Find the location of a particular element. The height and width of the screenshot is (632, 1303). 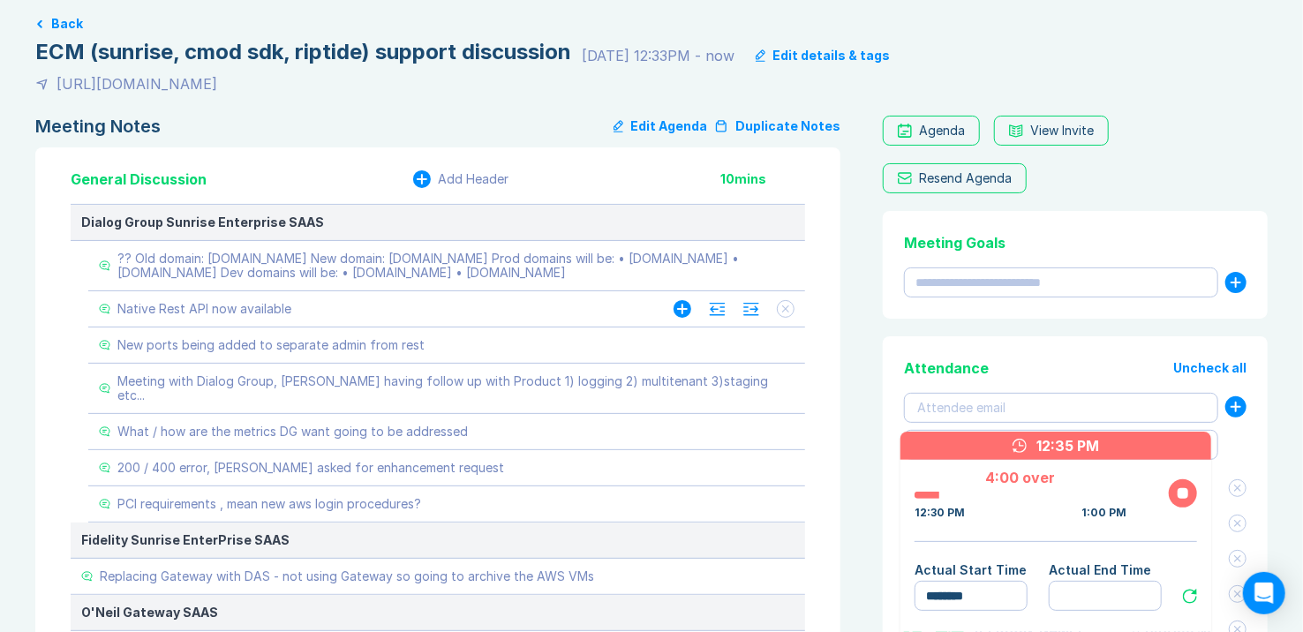

div: PCI requirements , mean new aws login procedures? is located at coordinates (269, 504).